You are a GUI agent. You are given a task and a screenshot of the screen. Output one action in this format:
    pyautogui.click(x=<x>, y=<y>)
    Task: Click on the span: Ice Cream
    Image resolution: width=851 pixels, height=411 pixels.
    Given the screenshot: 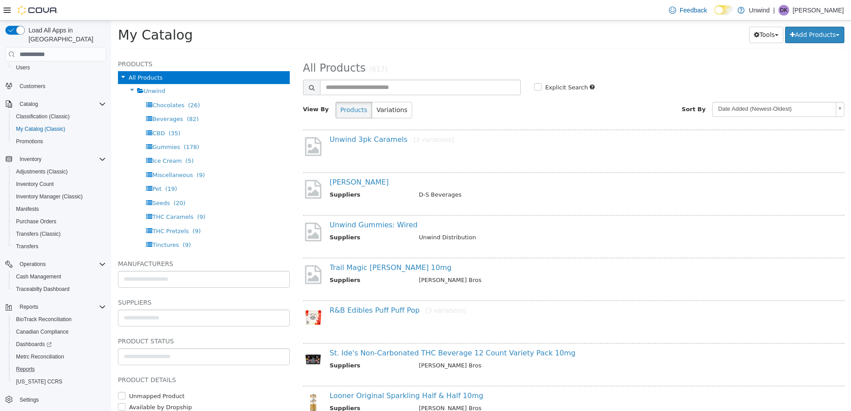 What is the action you would take?
    pyautogui.click(x=56, y=140)
    